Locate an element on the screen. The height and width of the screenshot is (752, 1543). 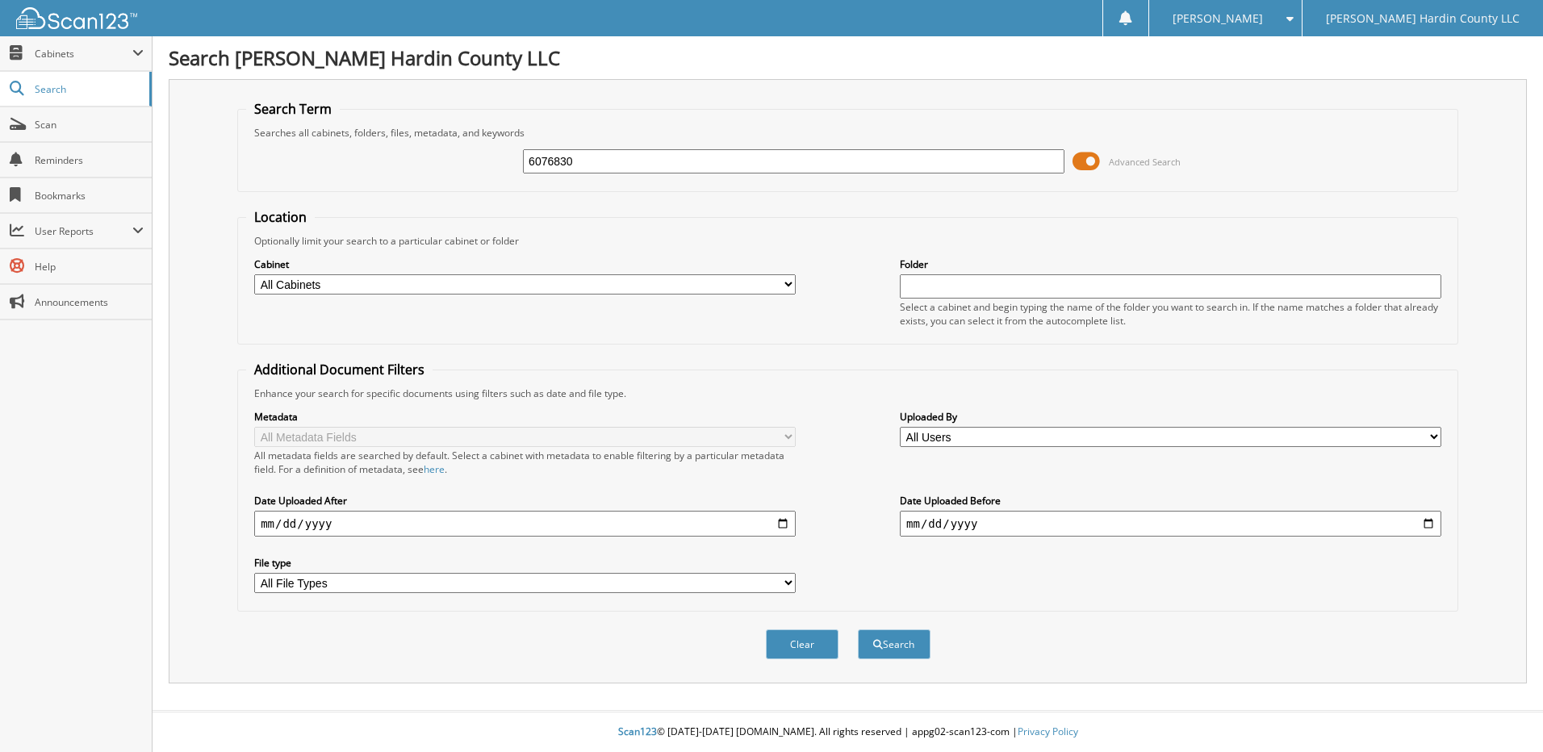
label: Date Uploaded Before is located at coordinates (1170, 500).